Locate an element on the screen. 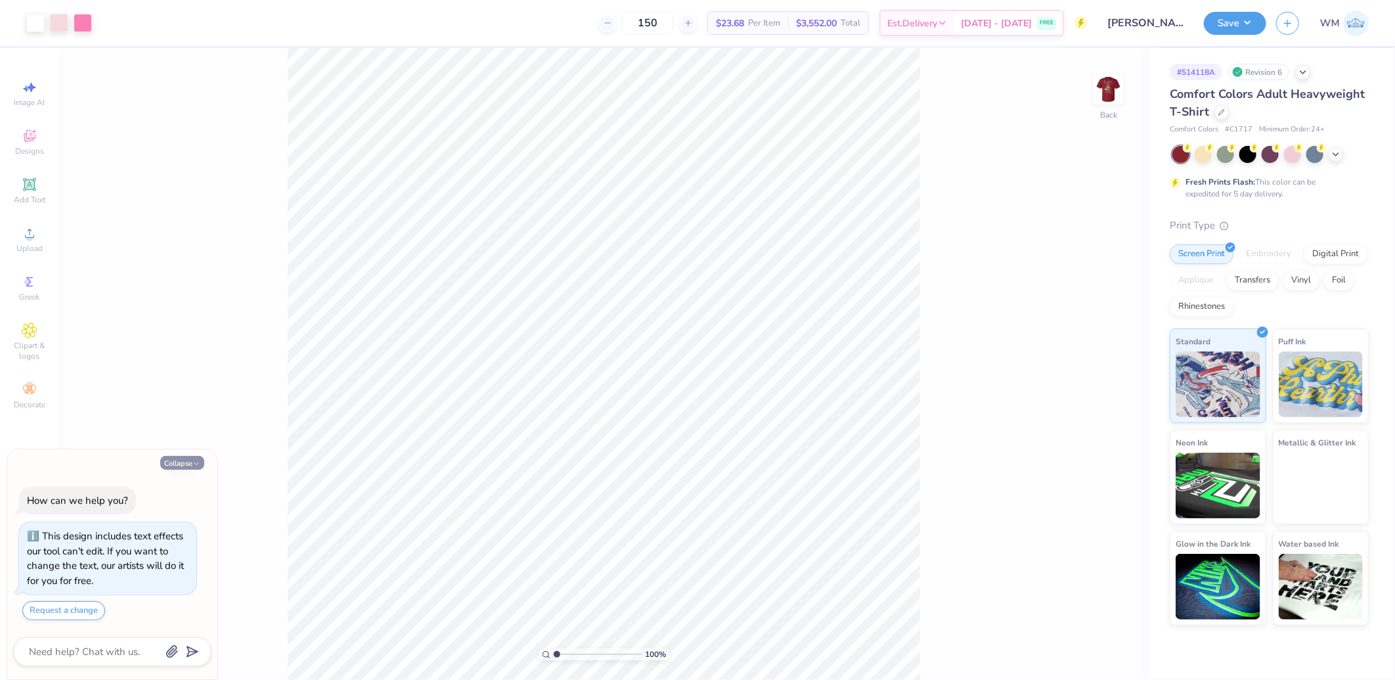 This screenshot has width=1395, height=680. div: Applique is located at coordinates (1196, 280).